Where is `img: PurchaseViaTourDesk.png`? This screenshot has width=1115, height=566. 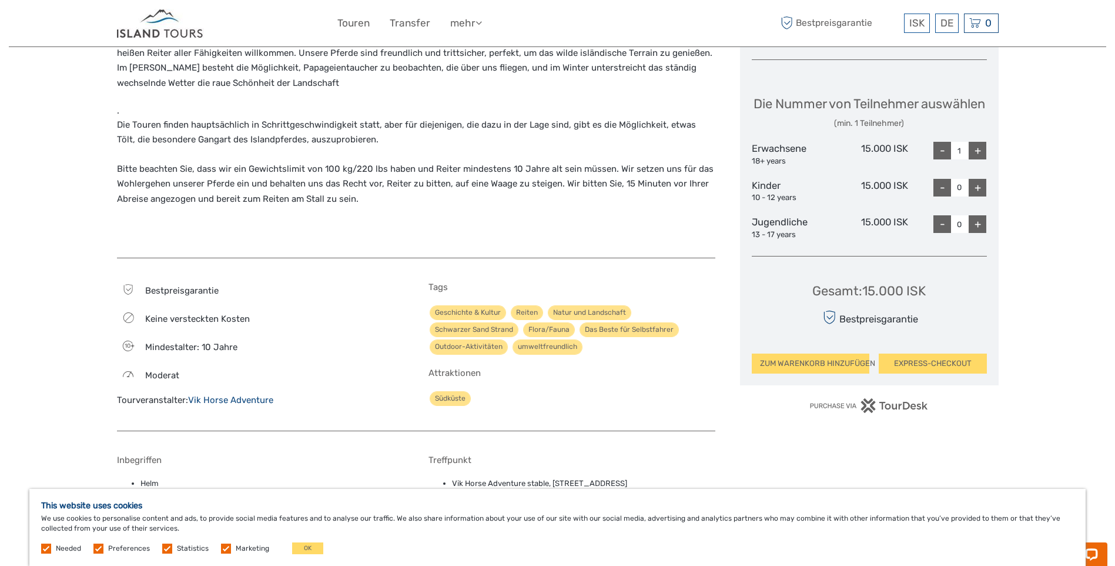 img: PurchaseViaTourDesk.png is located at coordinates (869, 405).